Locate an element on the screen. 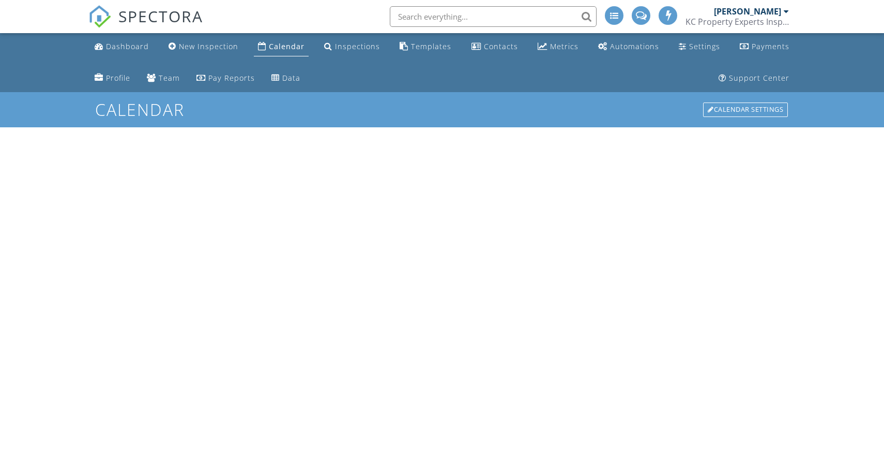 This screenshot has width=884, height=457. a: Data is located at coordinates (286, 78).